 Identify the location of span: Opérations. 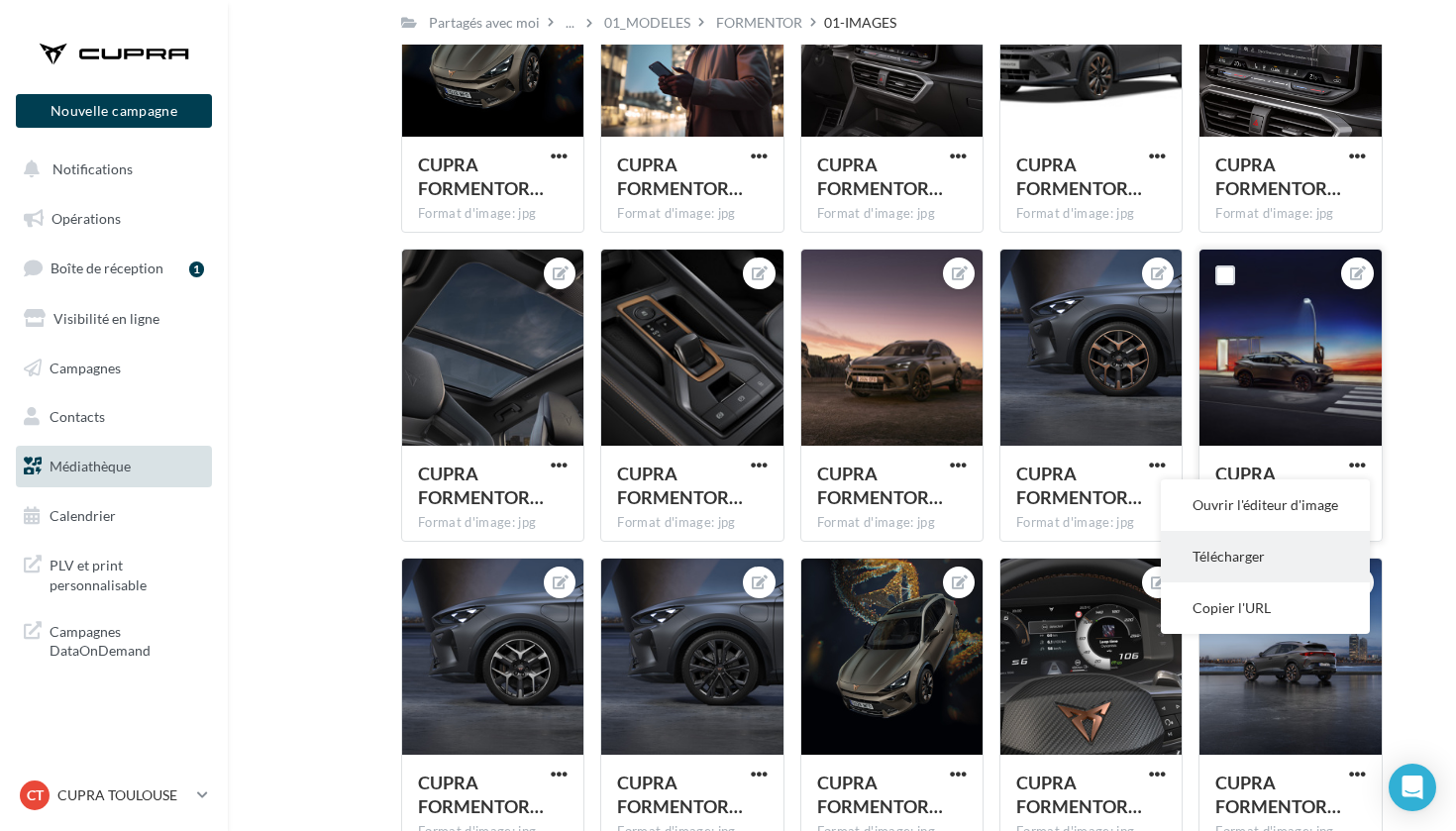
(86, 218).